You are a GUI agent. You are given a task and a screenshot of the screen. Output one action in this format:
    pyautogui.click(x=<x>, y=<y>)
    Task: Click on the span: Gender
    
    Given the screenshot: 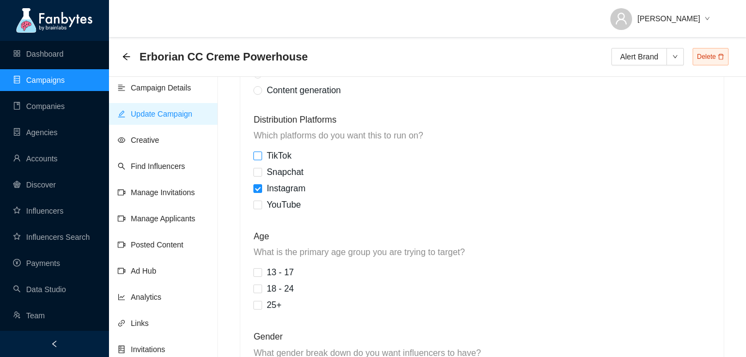 What is the action you would take?
    pyautogui.click(x=482, y=336)
    